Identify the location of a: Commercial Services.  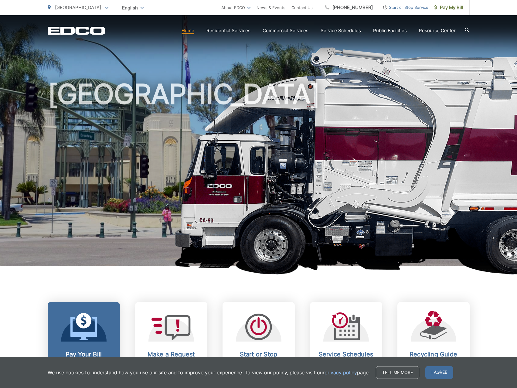
(285, 31).